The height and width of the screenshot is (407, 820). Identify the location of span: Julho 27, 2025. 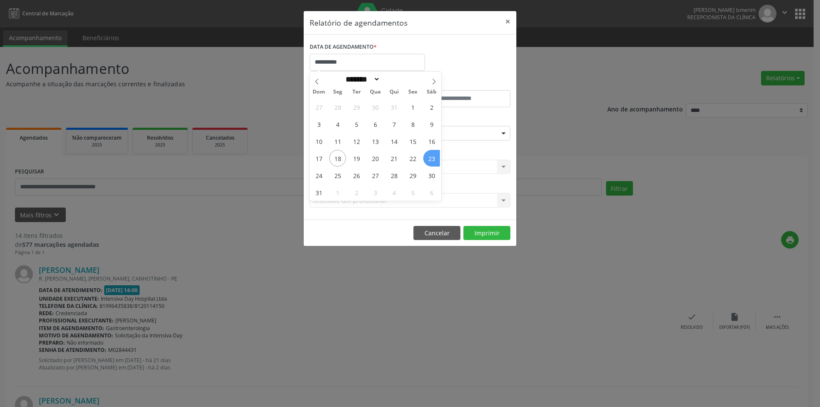
(319, 107).